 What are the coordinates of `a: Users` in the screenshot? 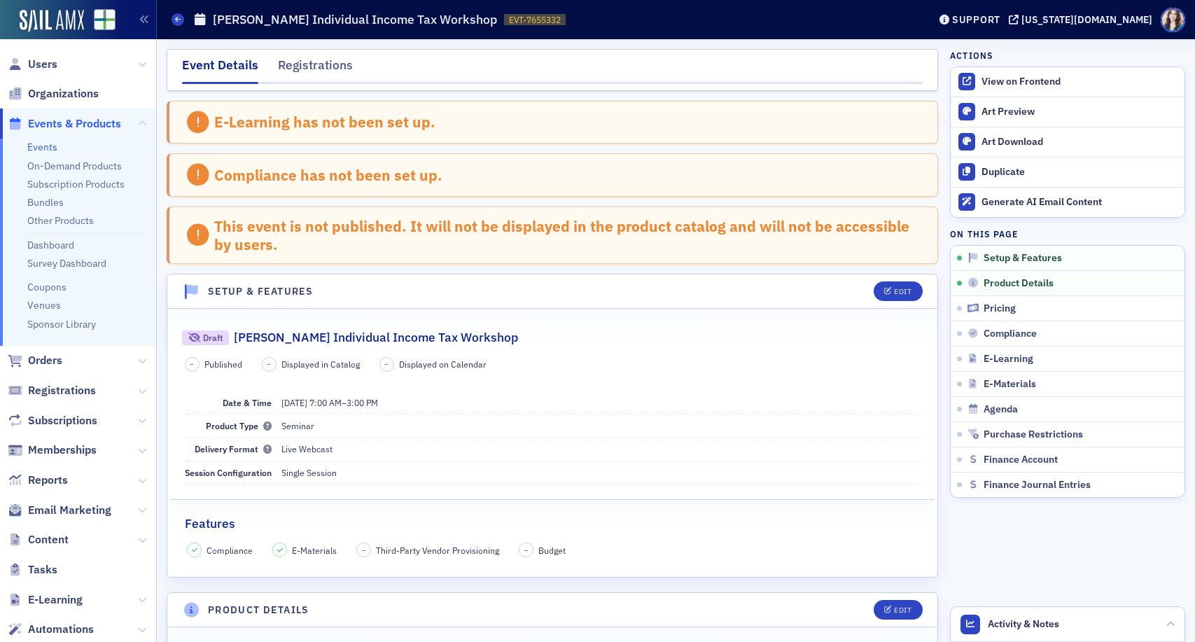 It's located at (32, 64).